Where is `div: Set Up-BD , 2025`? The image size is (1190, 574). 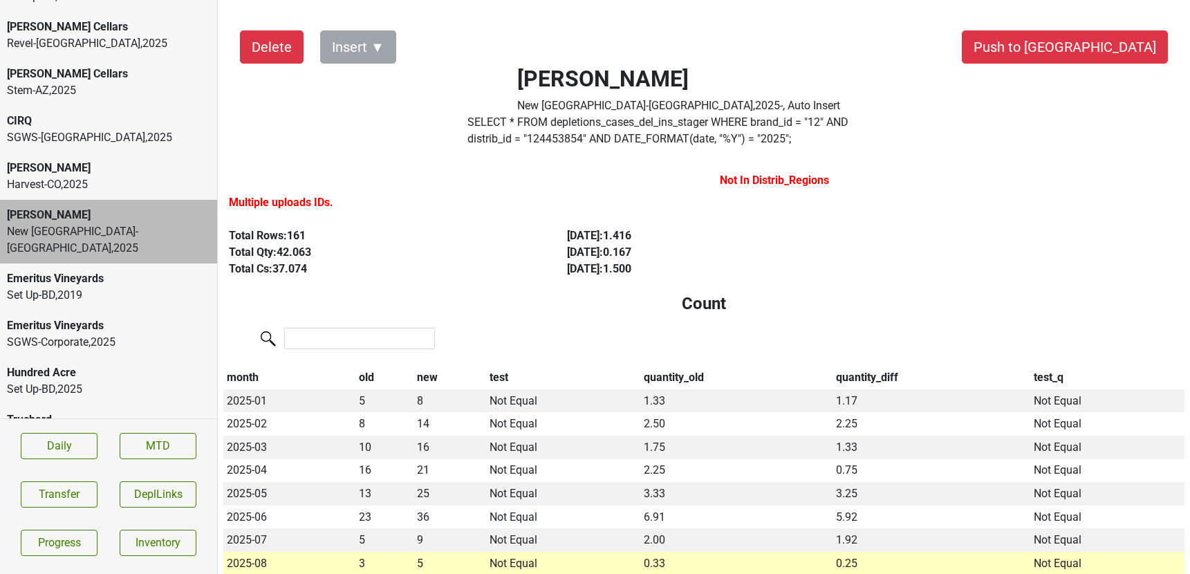
div: Set Up-BD , 2025 is located at coordinates (109, 389).